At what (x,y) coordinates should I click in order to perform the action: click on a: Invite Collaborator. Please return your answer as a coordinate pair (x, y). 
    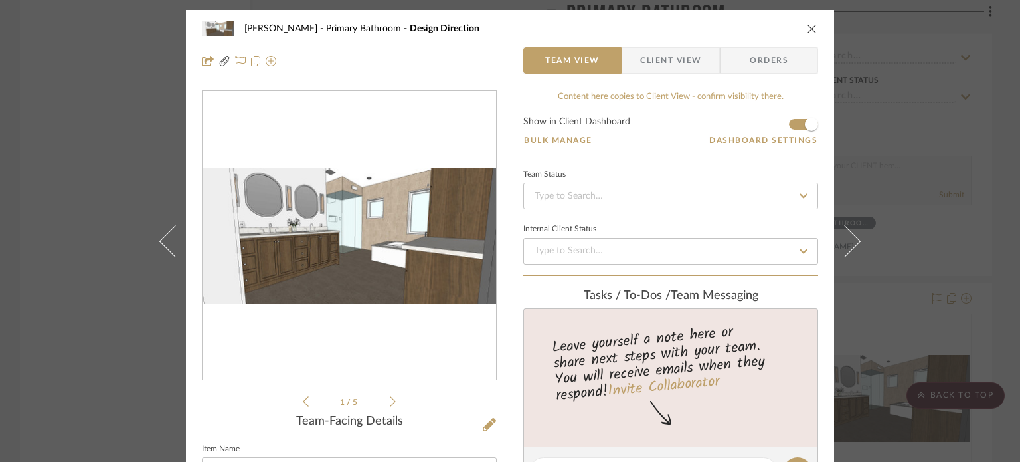
    Looking at the image, I should click on (664, 387).